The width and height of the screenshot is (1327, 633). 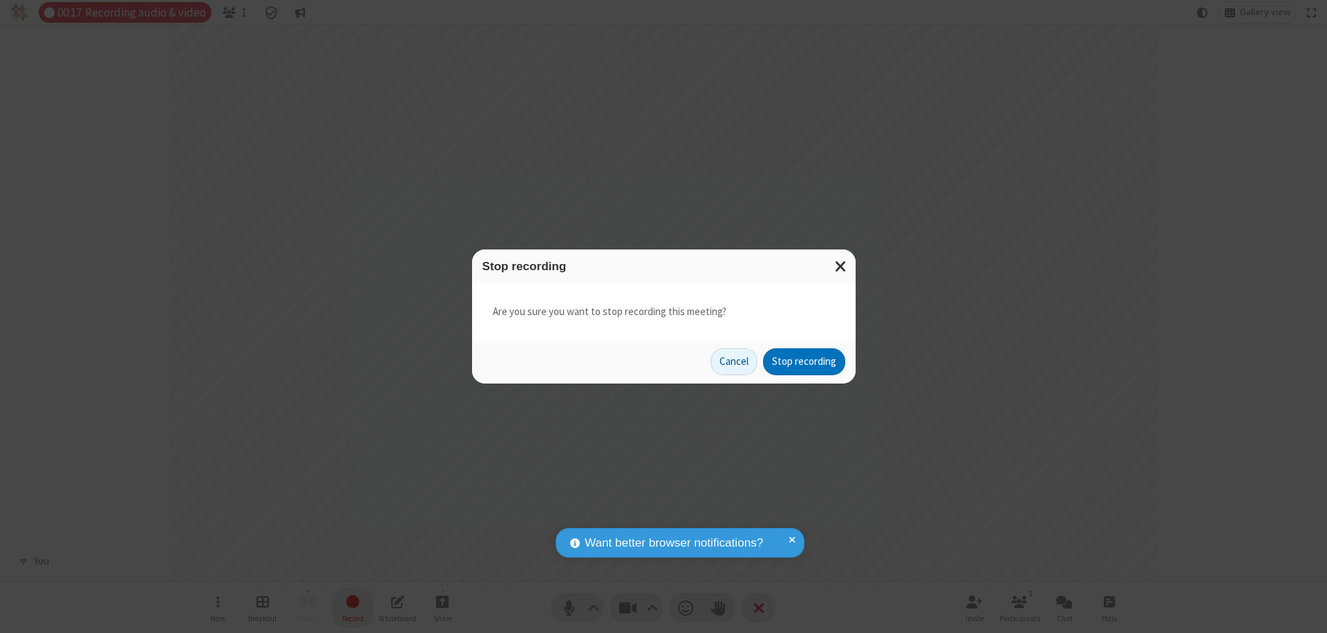 What do you see at coordinates (674, 543) in the screenshot?
I see `span: Want better browser notifications?` at bounding box center [674, 543].